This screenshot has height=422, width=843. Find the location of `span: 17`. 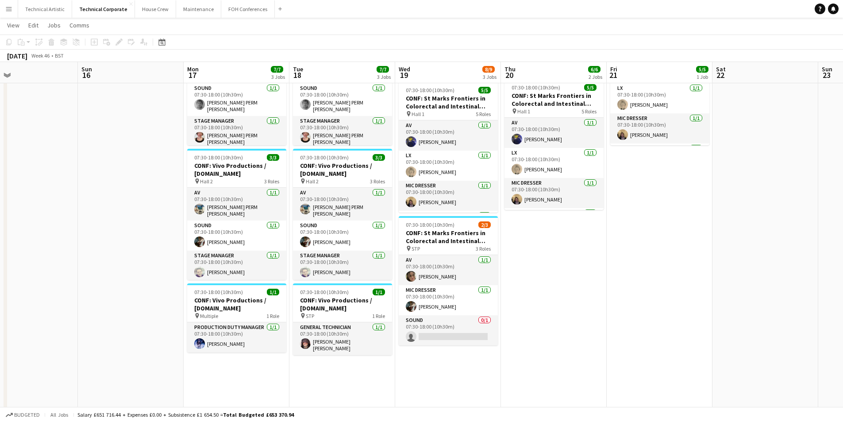

span: 17 is located at coordinates (192, 75).